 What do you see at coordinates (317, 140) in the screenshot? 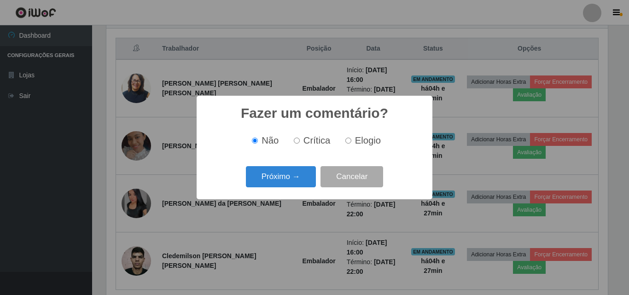
I see `span: Crítica` at bounding box center [317, 140].